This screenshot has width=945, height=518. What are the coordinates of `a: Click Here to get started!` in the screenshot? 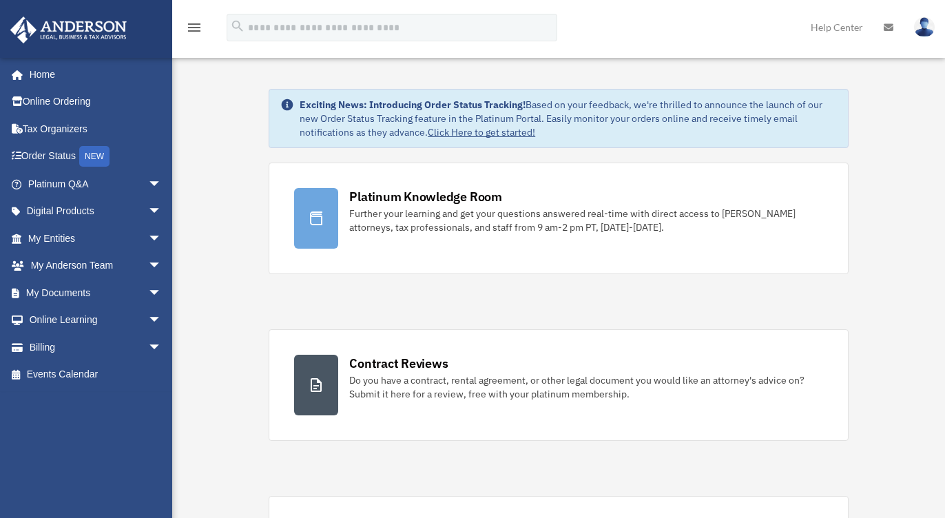 It's located at (481, 132).